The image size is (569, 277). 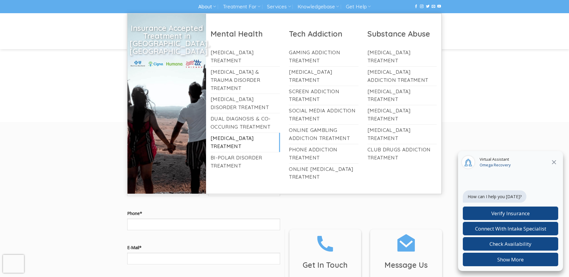 I want to click on a: Club Drugs Addiction Treatment, so click(x=402, y=154).